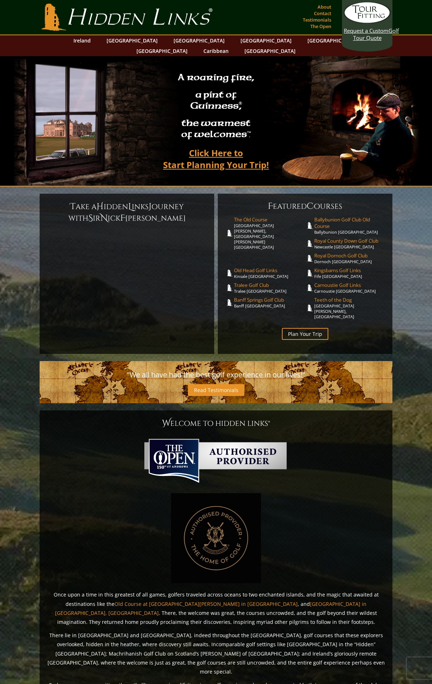 Image resolution: width=432 pixels, height=684 pixels. Describe the element at coordinates (270, 220) in the screenshot. I see `span: The Old Course` at that location.